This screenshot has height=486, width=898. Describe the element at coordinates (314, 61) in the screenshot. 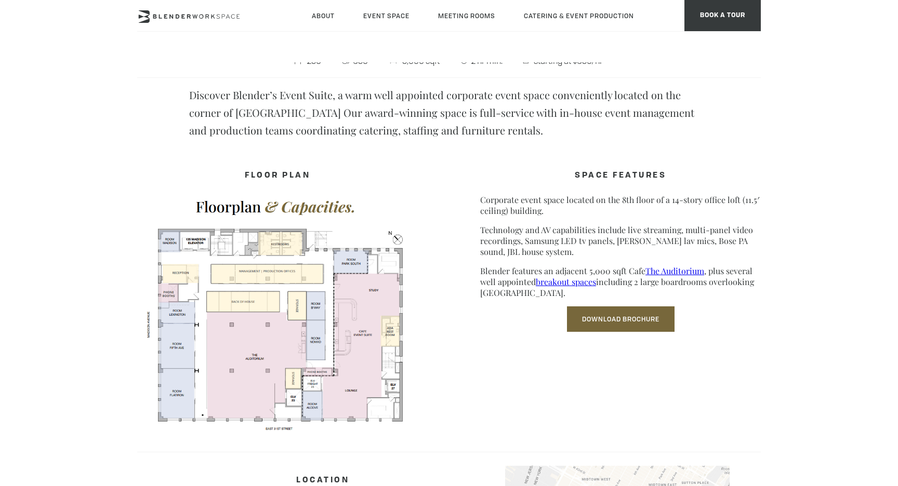

I see `span: 250` at that location.